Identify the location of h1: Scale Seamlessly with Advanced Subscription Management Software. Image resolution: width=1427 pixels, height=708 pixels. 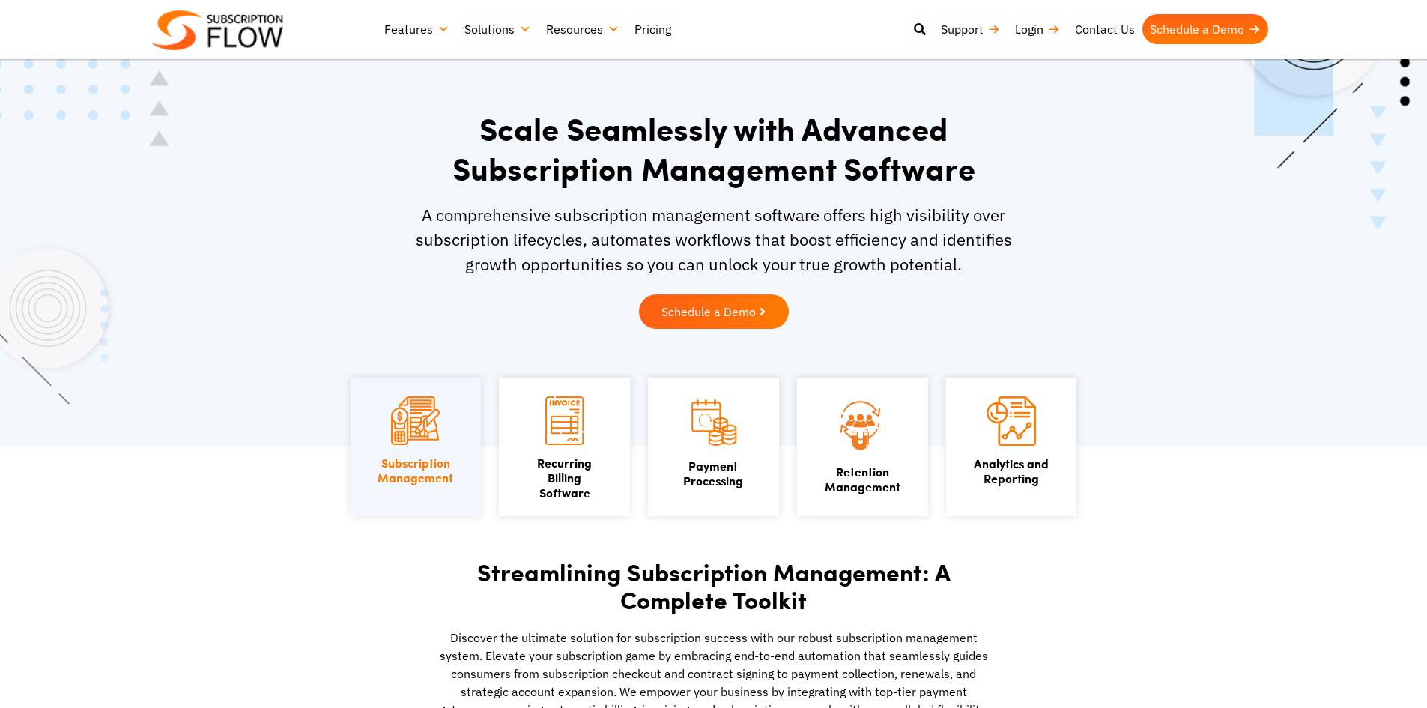
(714, 148).